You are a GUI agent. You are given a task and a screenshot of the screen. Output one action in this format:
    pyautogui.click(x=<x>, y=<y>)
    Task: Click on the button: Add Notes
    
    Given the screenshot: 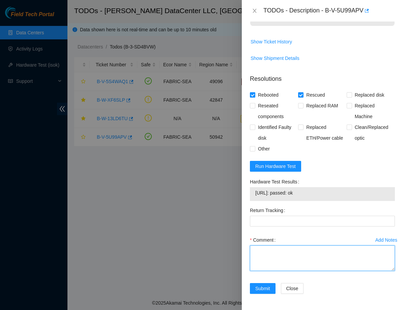 What is the action you would take?
    pyautogui.click(x=386, y=240)
    